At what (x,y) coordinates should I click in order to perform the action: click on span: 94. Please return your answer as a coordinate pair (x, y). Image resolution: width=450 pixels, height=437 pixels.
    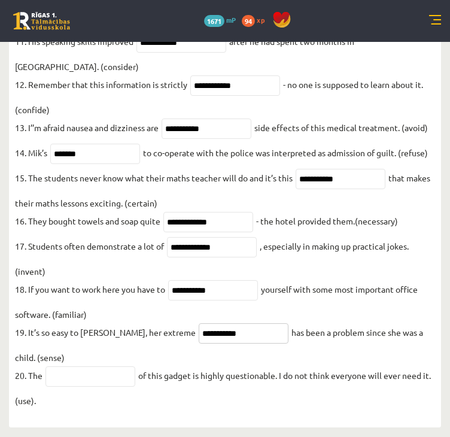
    Looking at the image, I should click on (248, 21).